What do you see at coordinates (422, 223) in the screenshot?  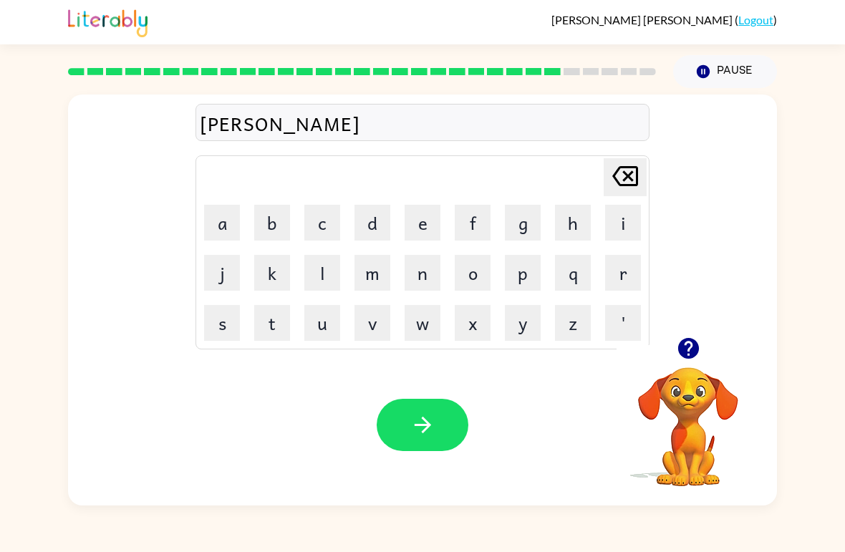 I see `button: e` at bounding box center [422, 223].